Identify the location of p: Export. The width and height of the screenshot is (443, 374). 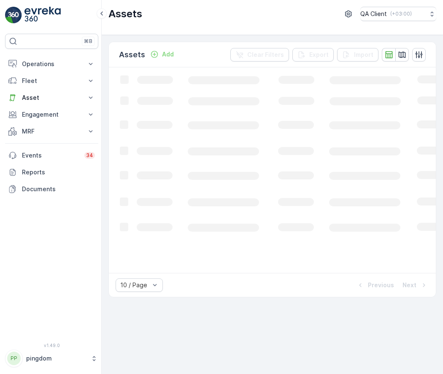
(319, 55).